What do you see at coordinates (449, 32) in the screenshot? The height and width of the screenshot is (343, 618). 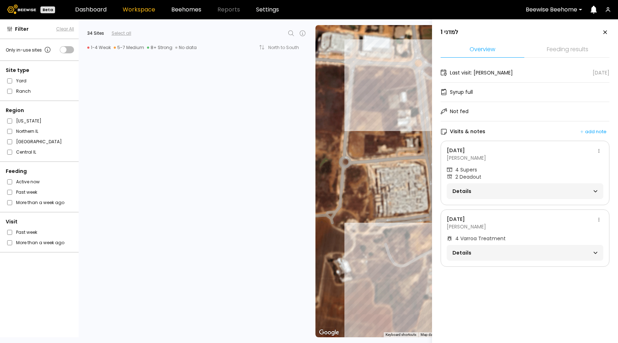 I see `div: למדני 1` at bounding box center [449, 32].